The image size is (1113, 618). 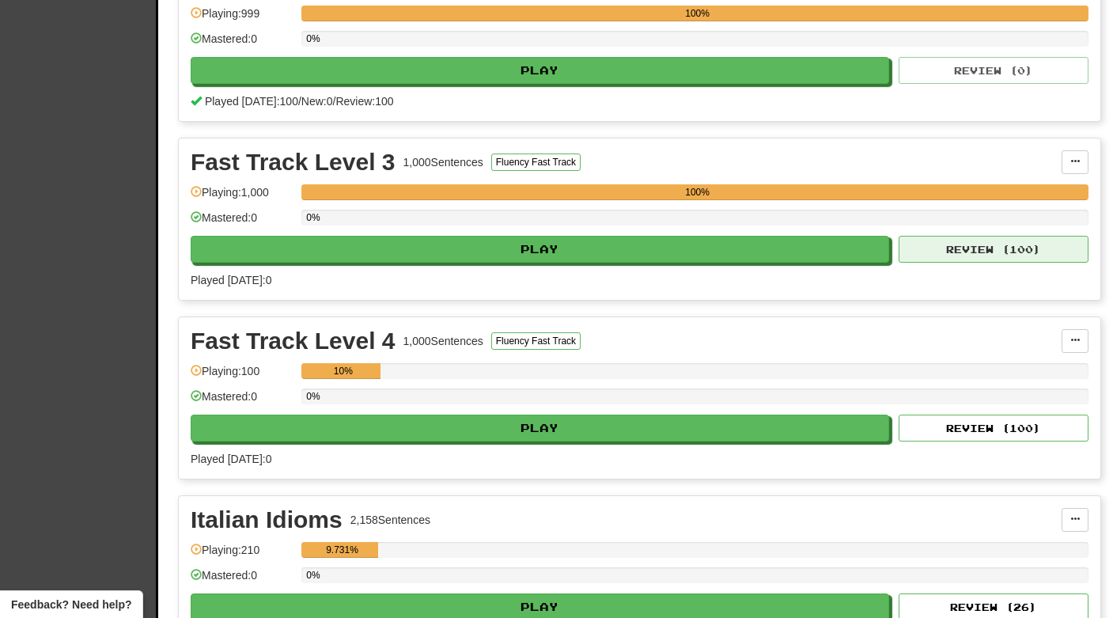 I want to click on div: Playing: 999, so click(x=242, y=18).